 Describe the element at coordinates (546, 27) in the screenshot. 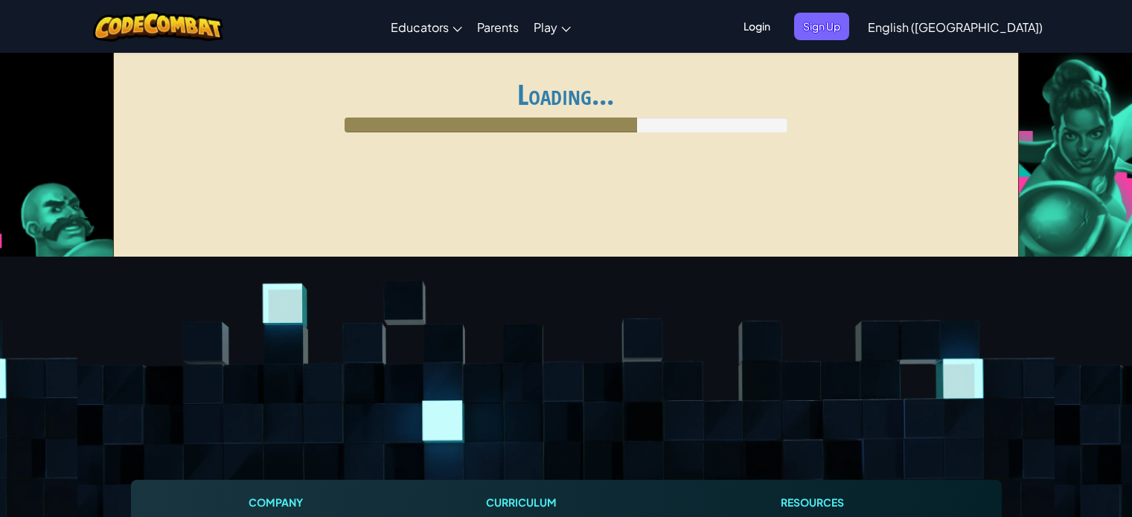

I see `span: Play` at that location.